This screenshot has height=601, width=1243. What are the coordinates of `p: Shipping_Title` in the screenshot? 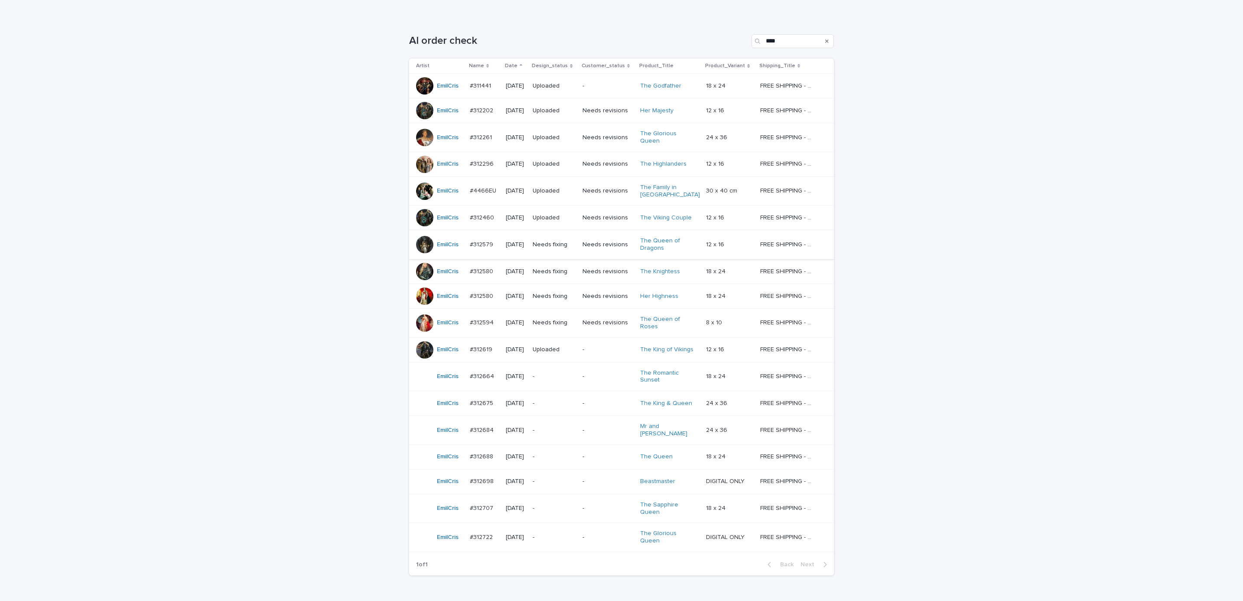 It's located at (777, 66).